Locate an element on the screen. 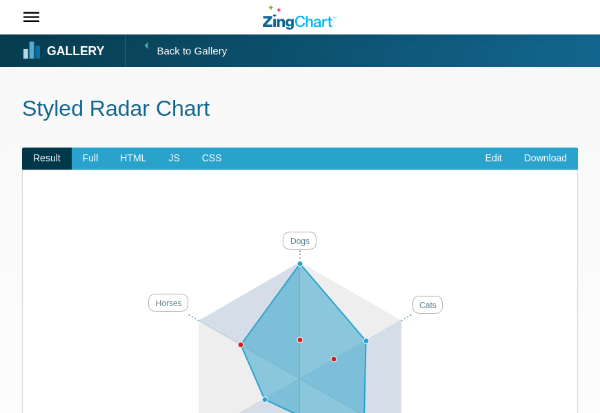  span: Back to Gallery is located at coordinates (192, 50).